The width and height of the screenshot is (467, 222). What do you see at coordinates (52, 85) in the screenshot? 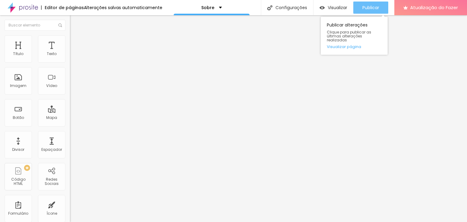
I see `font: Vídeo` at bounding box center [52, 85].